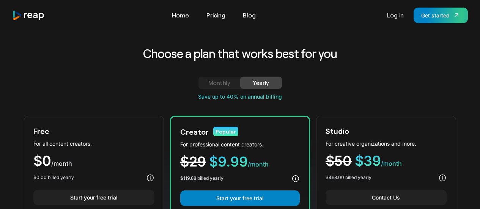 This screenshot has width=480, height=209. What do you see at coordinates (219, 83) in the screenshot?
I see `div: Monthly` at bounding box center [219, 83].